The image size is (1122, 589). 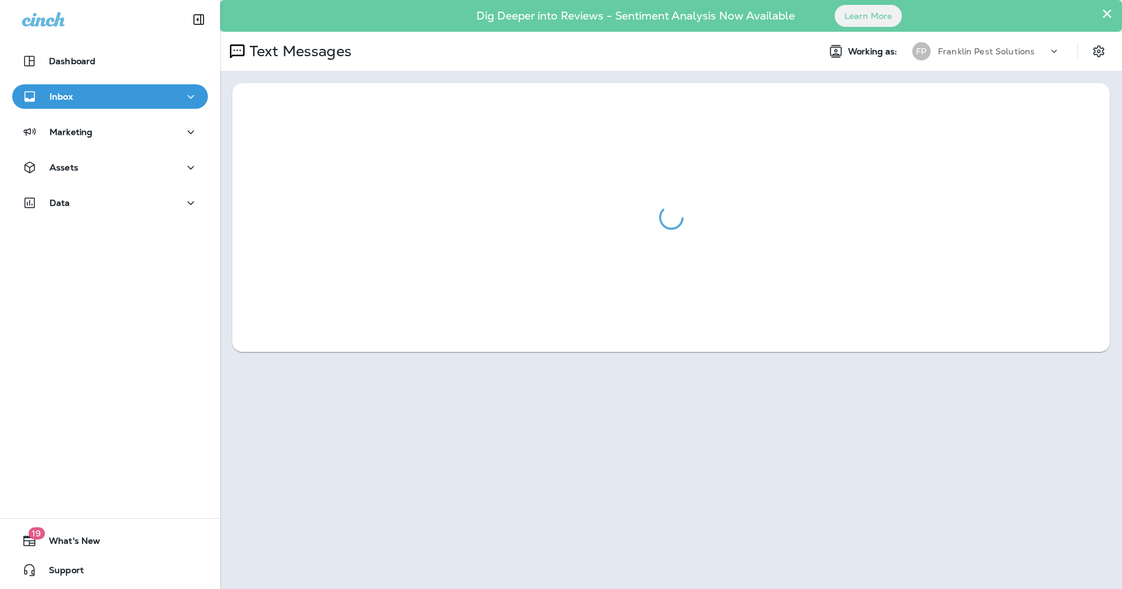 What do you see at coordinates (1098, 51) in the screenshot?
I see `button: Settings` at bounding box center [1098, 51].